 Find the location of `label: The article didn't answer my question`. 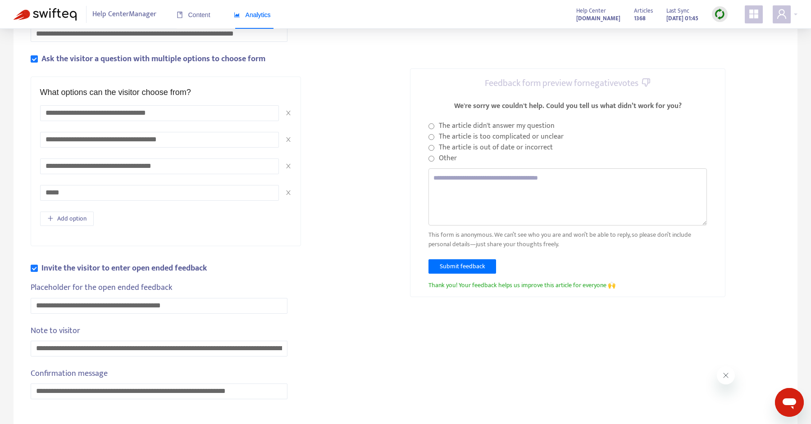

label: The article didn't answer my question is located at coordinates (496, 126).